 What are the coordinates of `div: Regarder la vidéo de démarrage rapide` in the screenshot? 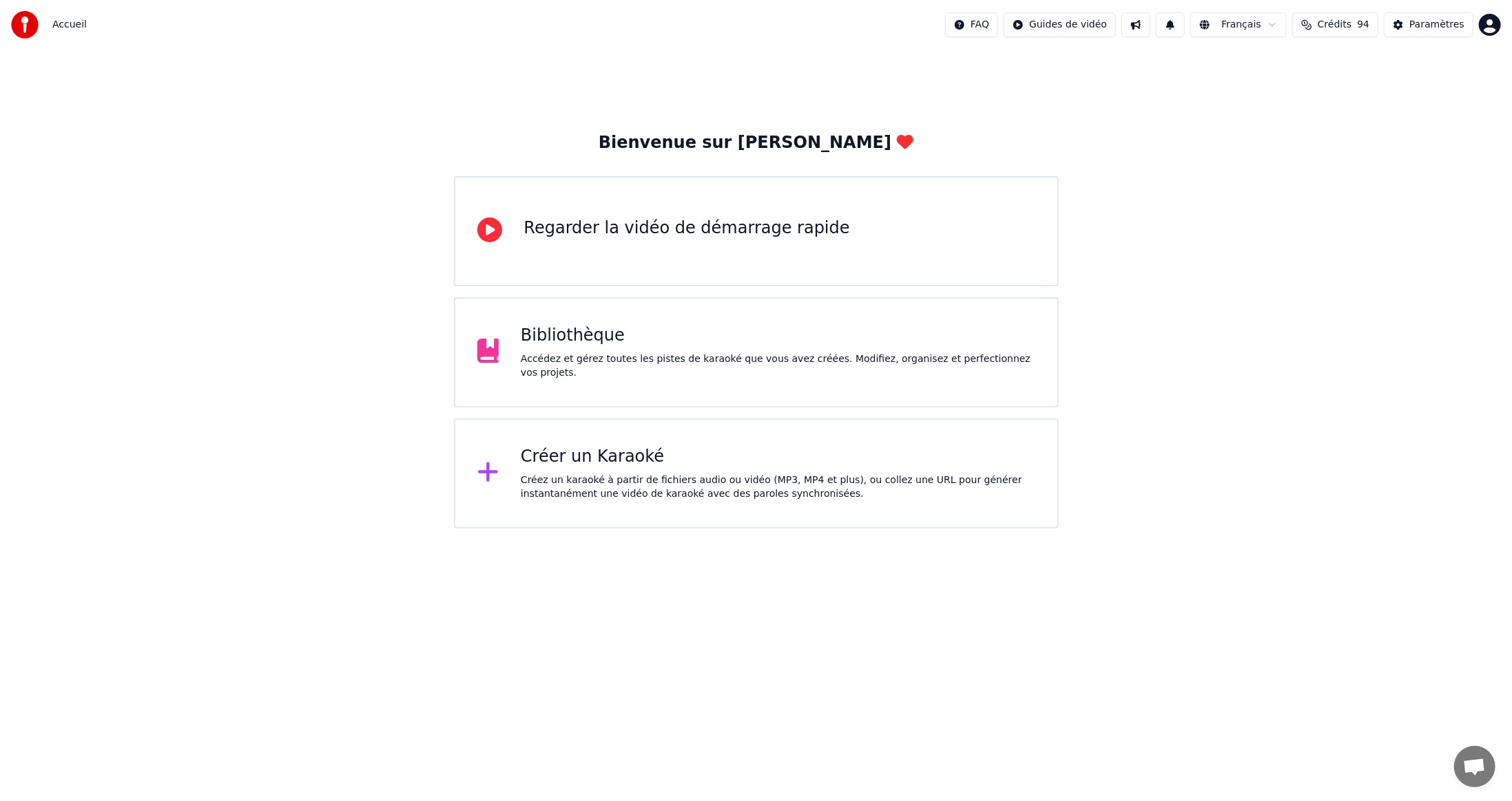 It's located at (687, 228).